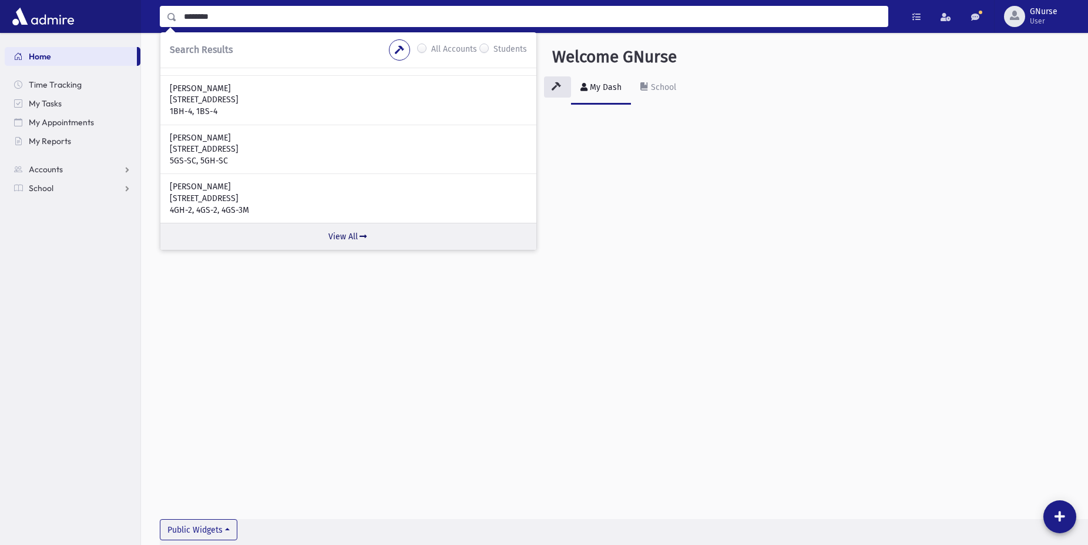 The width and height of the screenshot is (1088, 545). Describe the element at coordinates (72, 85) in the screenshot. I see `a: Time Tracking` at that location.